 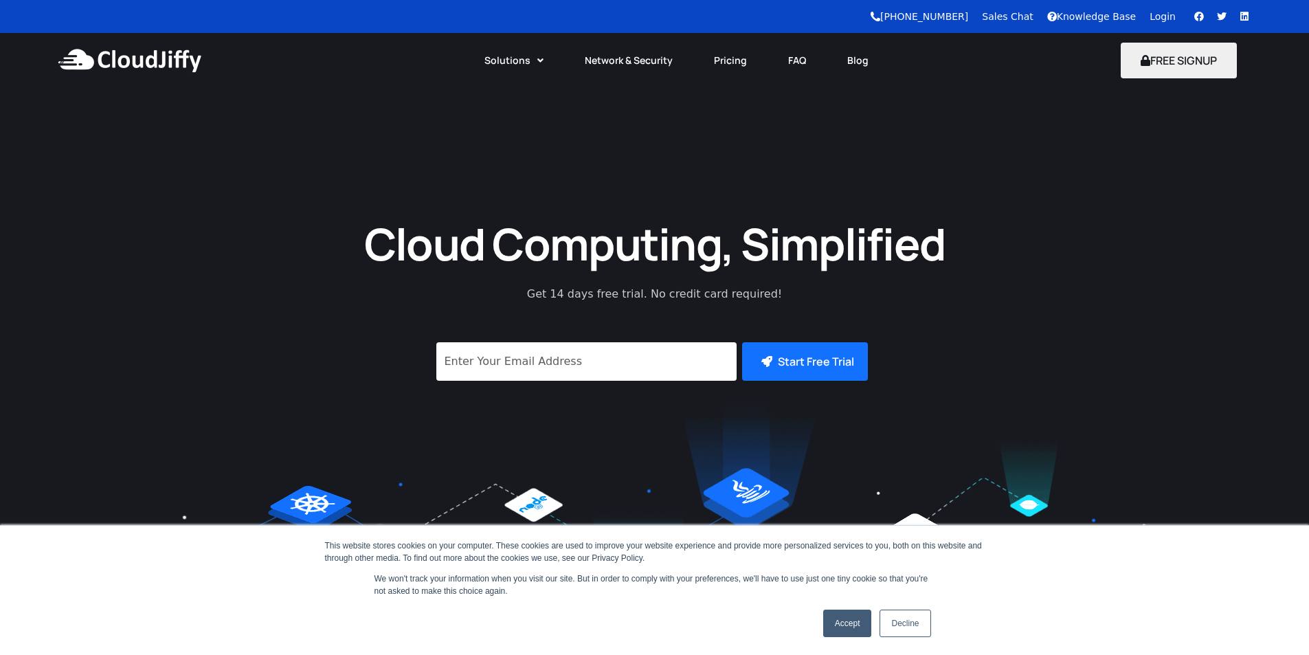 I want to click on p: We won't track your information when you visit our site. But in order to comply with your prefere..., so click(x=655, y=585).